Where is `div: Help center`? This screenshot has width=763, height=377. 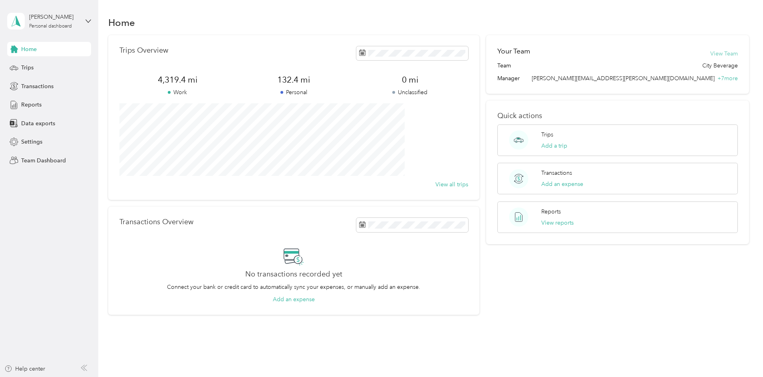
div: Help center is located at coordinates (25, 369).